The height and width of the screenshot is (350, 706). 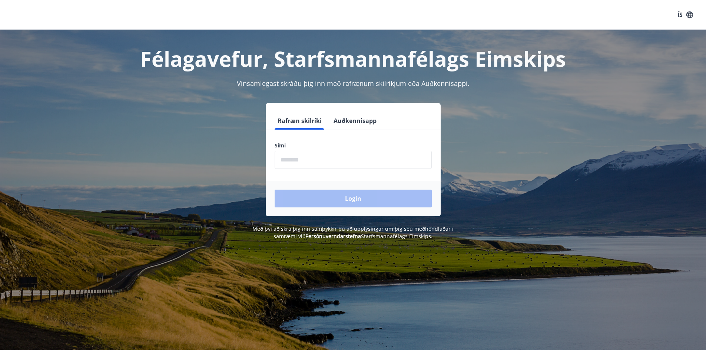 What do you see at coordinates (353, 232) in the screenshot?
I see `span: Með því að skrá þig inn samþykkir þú að upplýsingar um þig séu meðhöndlaðar í samræmi við Starfsm...` at bounding box center [353, 232].